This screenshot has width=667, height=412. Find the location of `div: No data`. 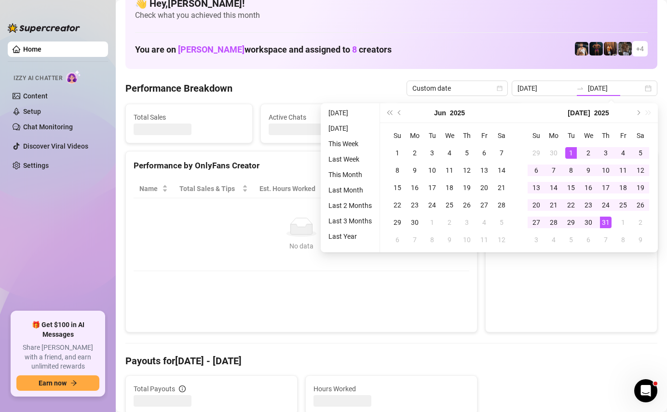

div: No data is located at coordinates (301, 246).